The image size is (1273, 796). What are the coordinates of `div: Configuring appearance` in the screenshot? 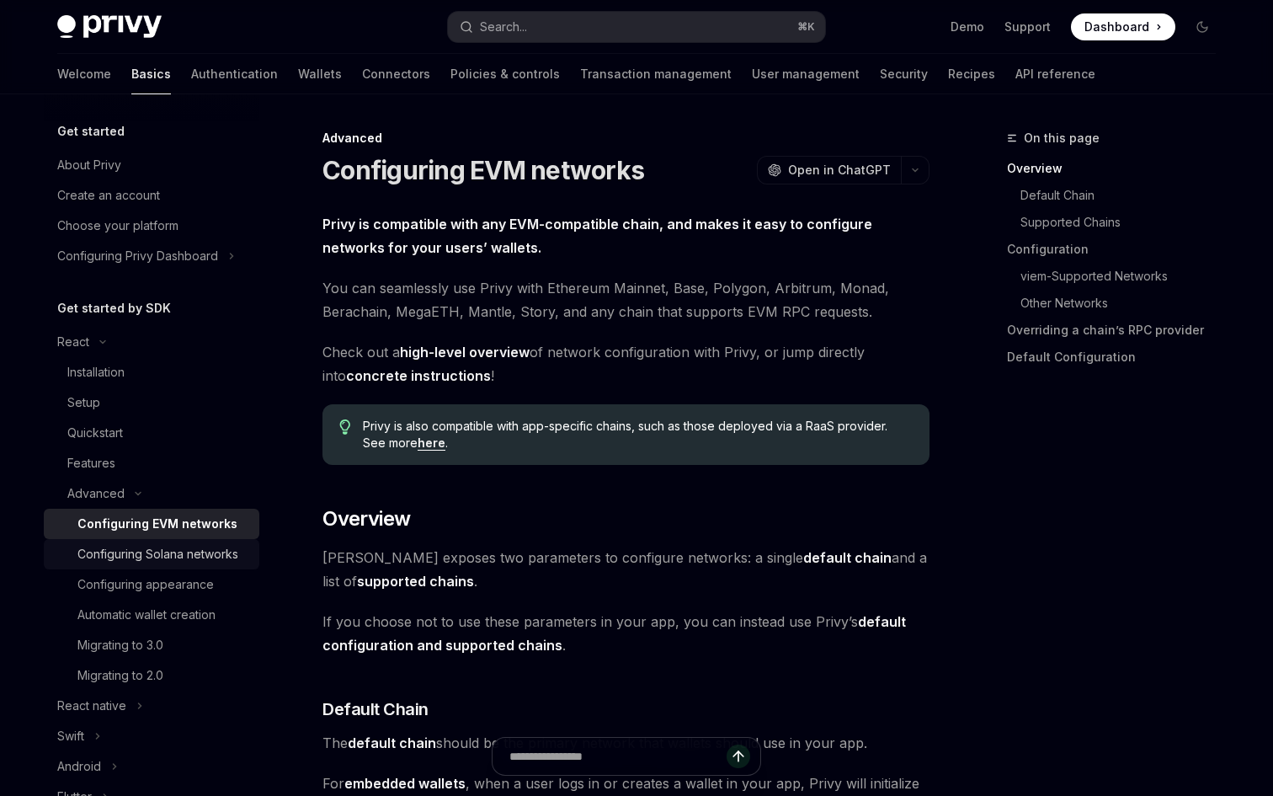 It's located at (146, 584).